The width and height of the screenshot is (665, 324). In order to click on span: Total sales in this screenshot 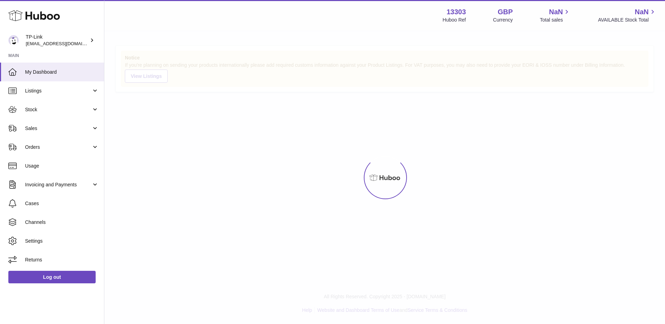, I will do `click(555, 20)`.